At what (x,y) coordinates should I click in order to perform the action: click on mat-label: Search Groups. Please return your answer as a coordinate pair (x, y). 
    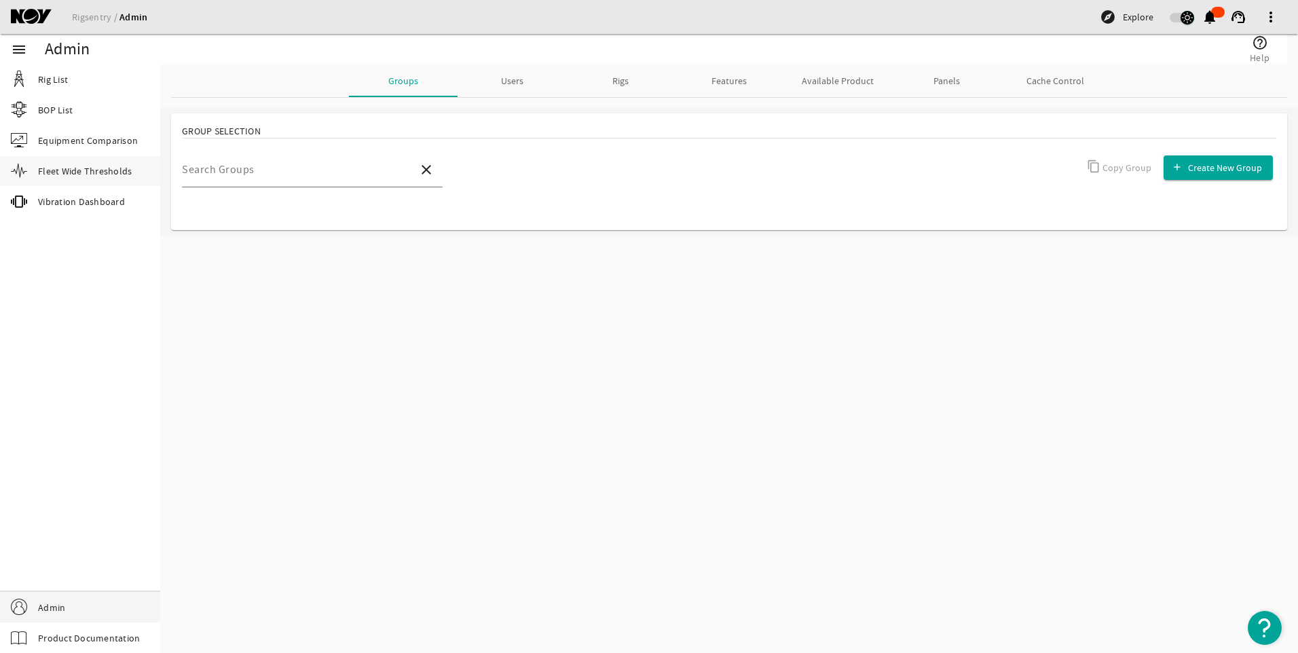
    Looking at the image, I should click on (218, 170).